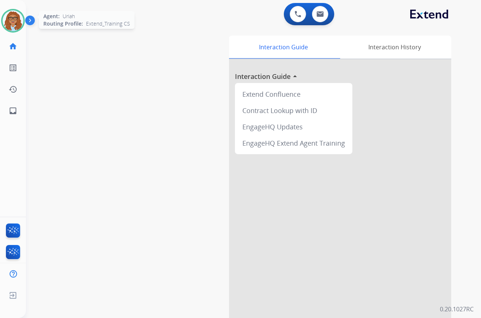 Image resolution: width=481 pixels, height=318 pixels. What do you see at coordinates (69, 16) in the screenshot?
I see `span: Uriah` at bounding box center [69, 16].